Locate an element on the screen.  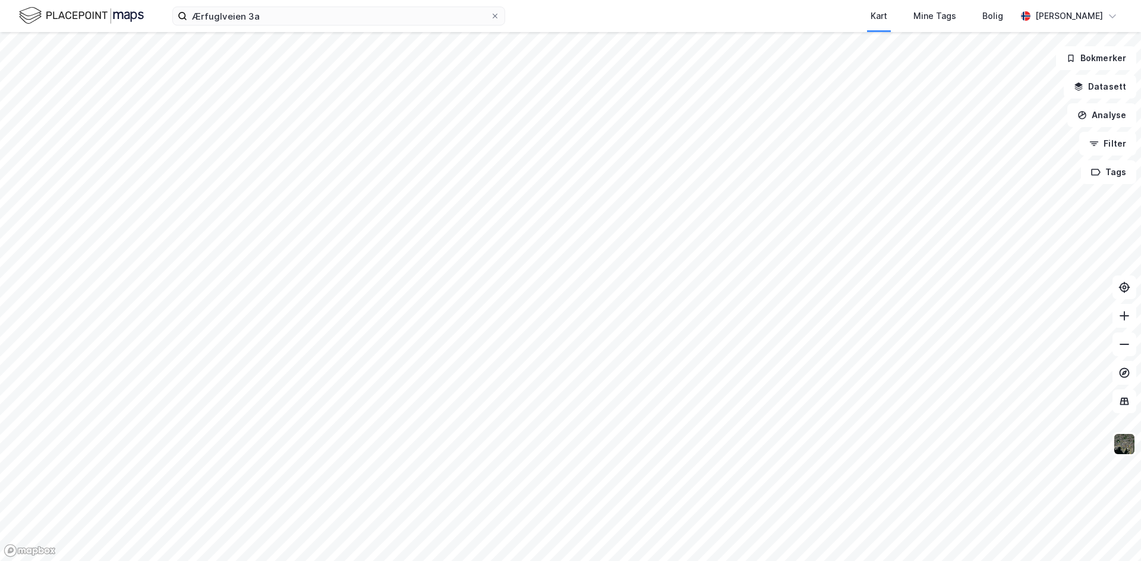
button: Filter is located at coordinates (1108, 144).